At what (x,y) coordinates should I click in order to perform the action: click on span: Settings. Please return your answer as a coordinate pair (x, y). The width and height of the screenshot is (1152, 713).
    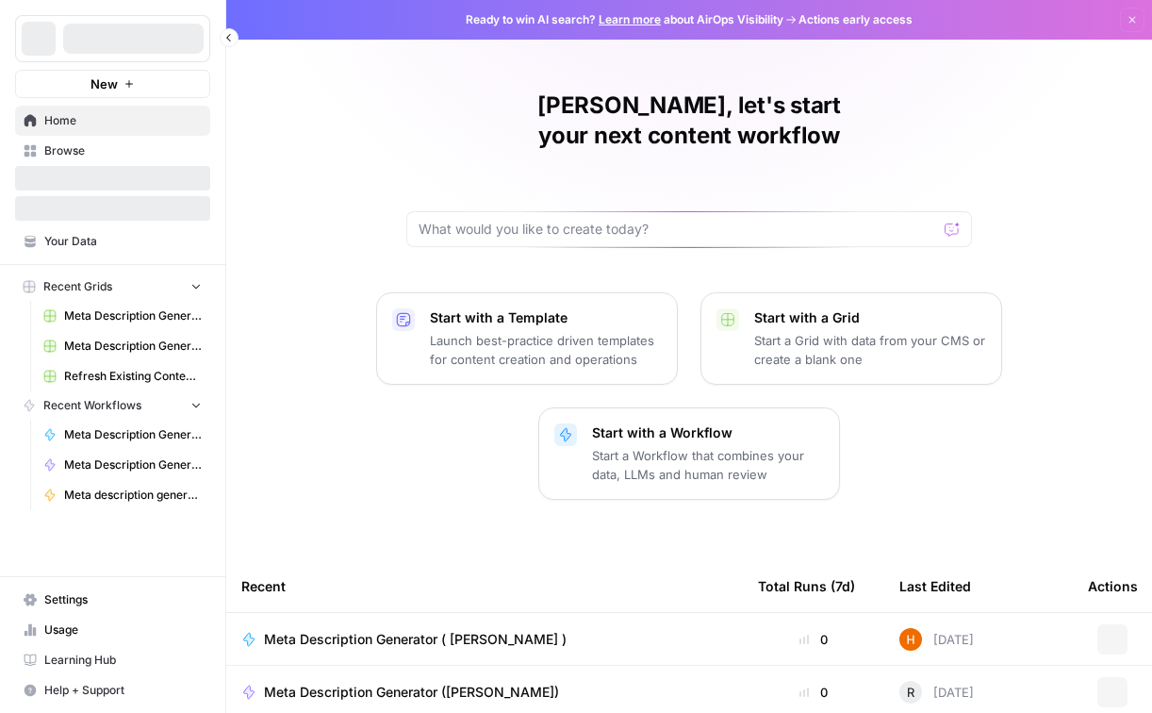
    Looking at the image, I should click on (123, 600).